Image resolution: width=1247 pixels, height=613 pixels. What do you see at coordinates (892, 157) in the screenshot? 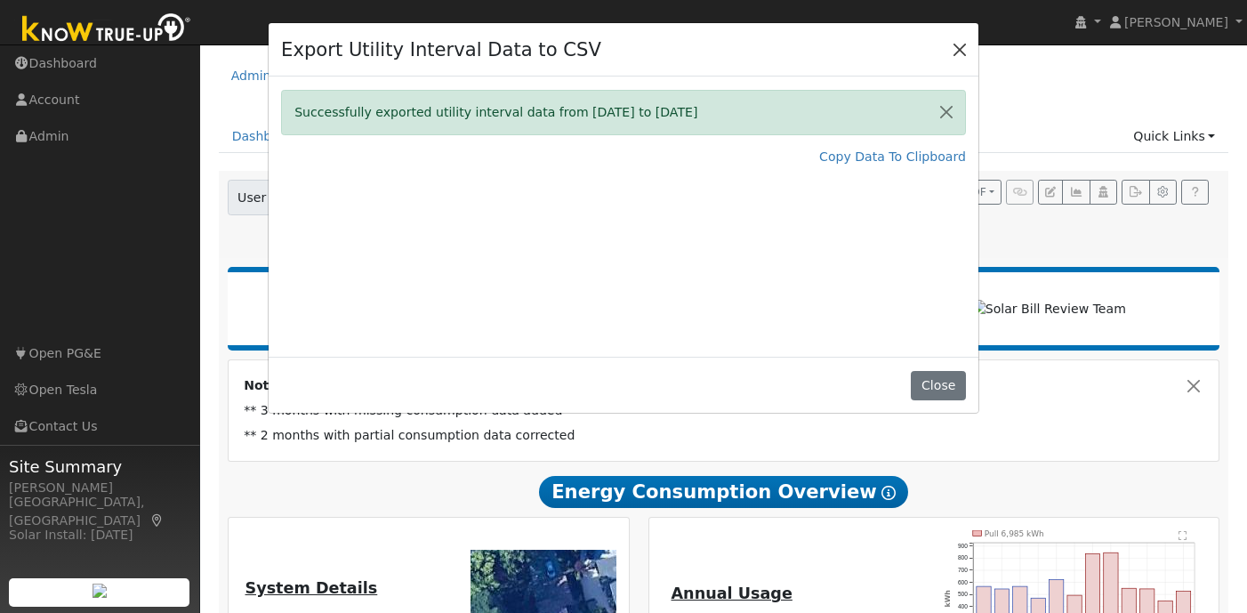
I see `a: Copy Data To Clipboard` at bounding box center [892, 157].